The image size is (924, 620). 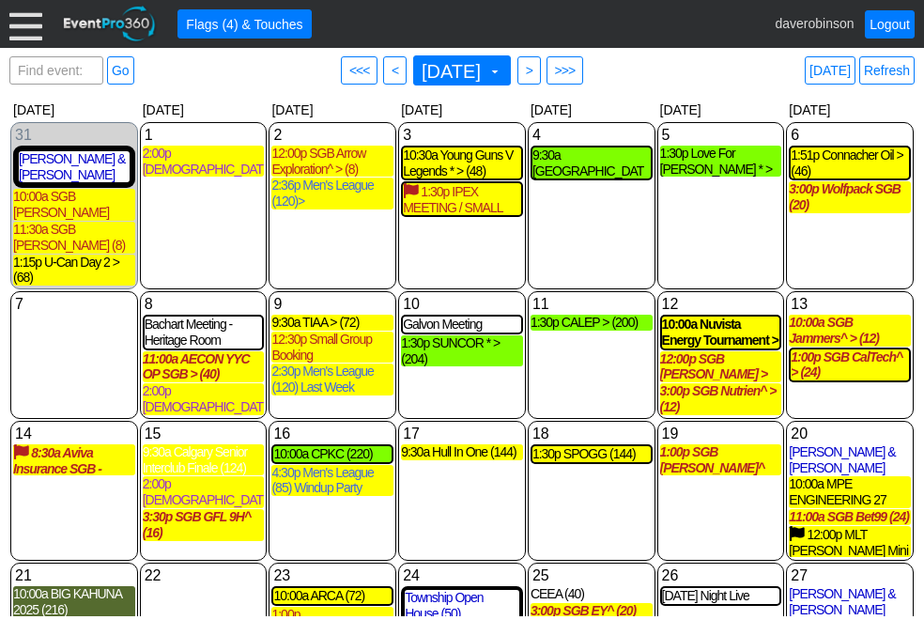 What do you see at coordinates (204, 525) in the screenshot?
I see `div: 3:30p SGB GFL 9H^ (16)` at bounding box center [204, 525].